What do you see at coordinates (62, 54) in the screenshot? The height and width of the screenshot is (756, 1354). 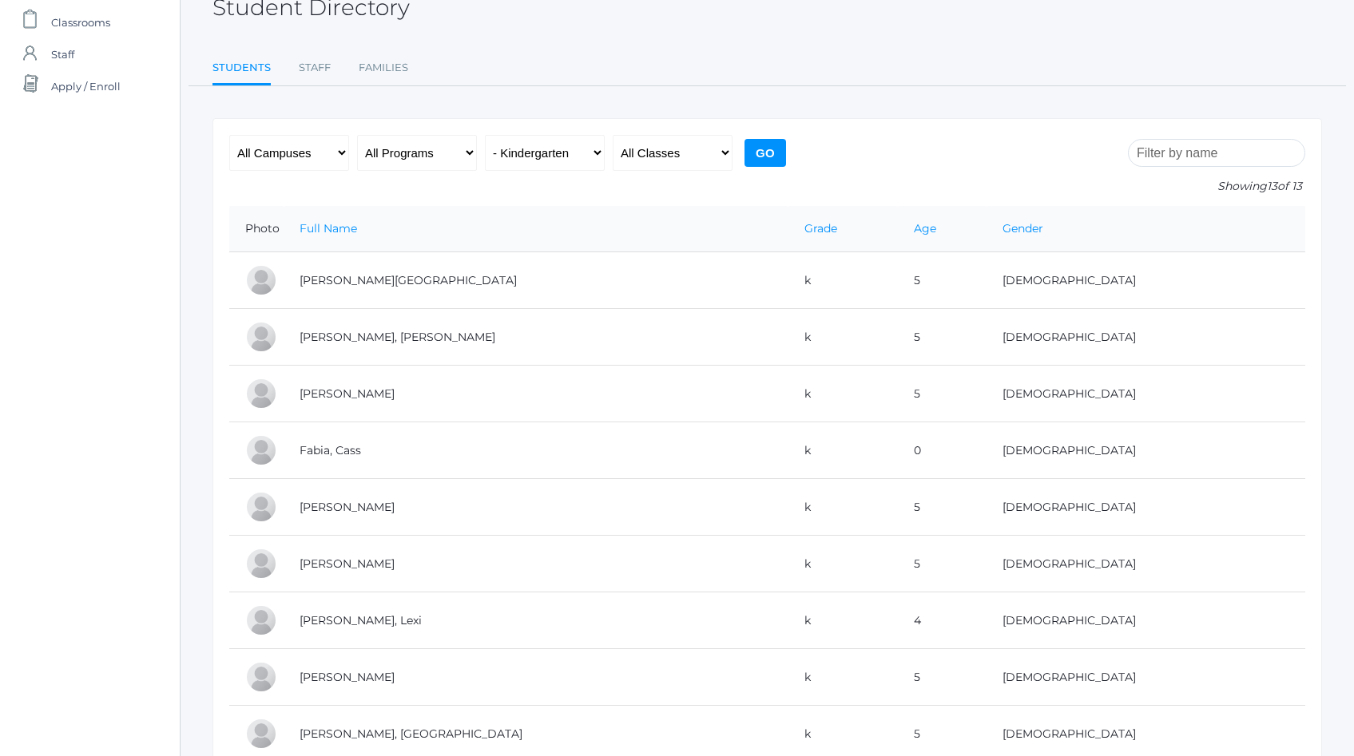 I see `span: Staff` at bounding box center [62, 54].